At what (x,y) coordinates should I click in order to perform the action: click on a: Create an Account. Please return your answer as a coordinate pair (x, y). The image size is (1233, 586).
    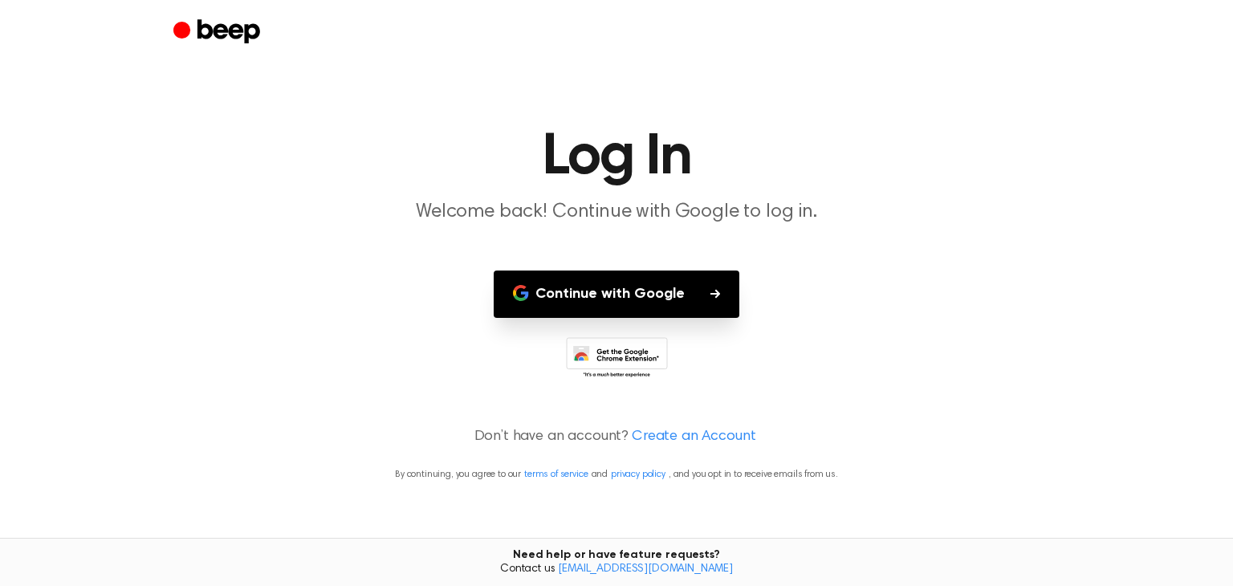
    Looking at the image, I should click on (693, 437).